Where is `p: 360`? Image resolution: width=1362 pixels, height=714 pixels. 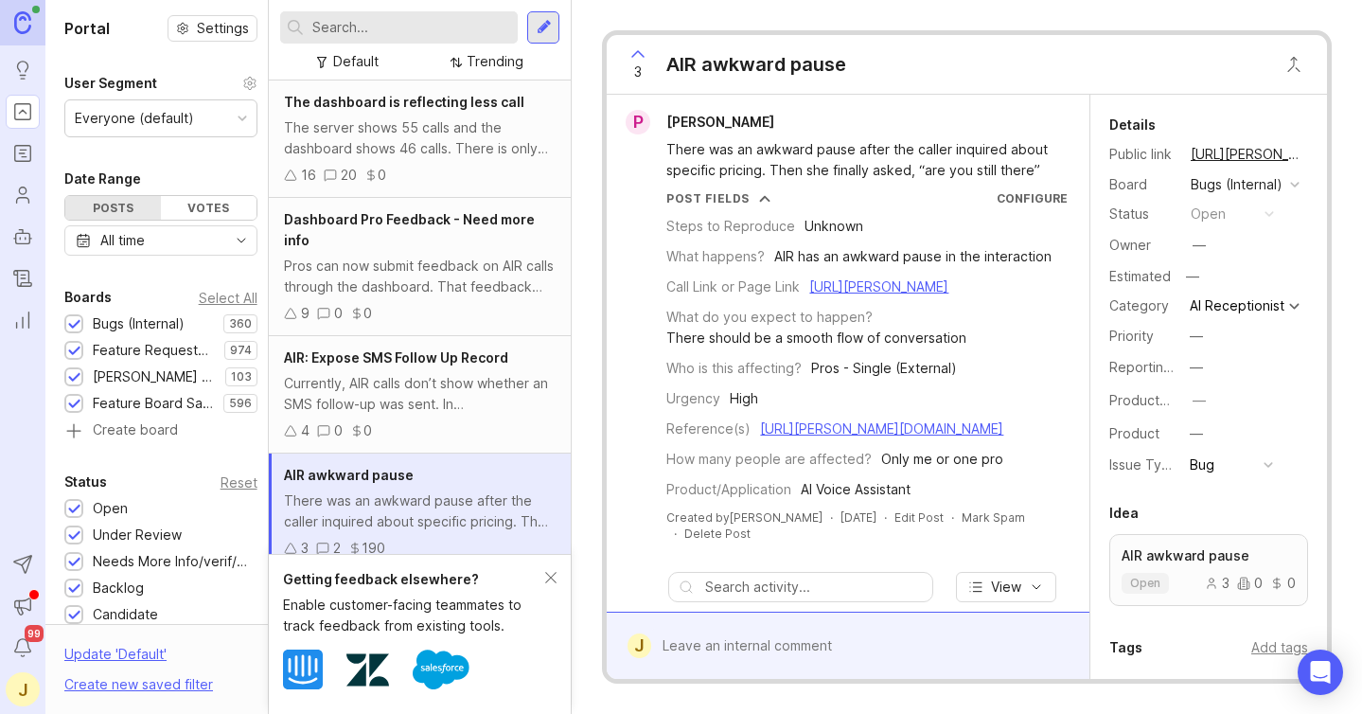 p: 360 is located at coordinates (240, 324).